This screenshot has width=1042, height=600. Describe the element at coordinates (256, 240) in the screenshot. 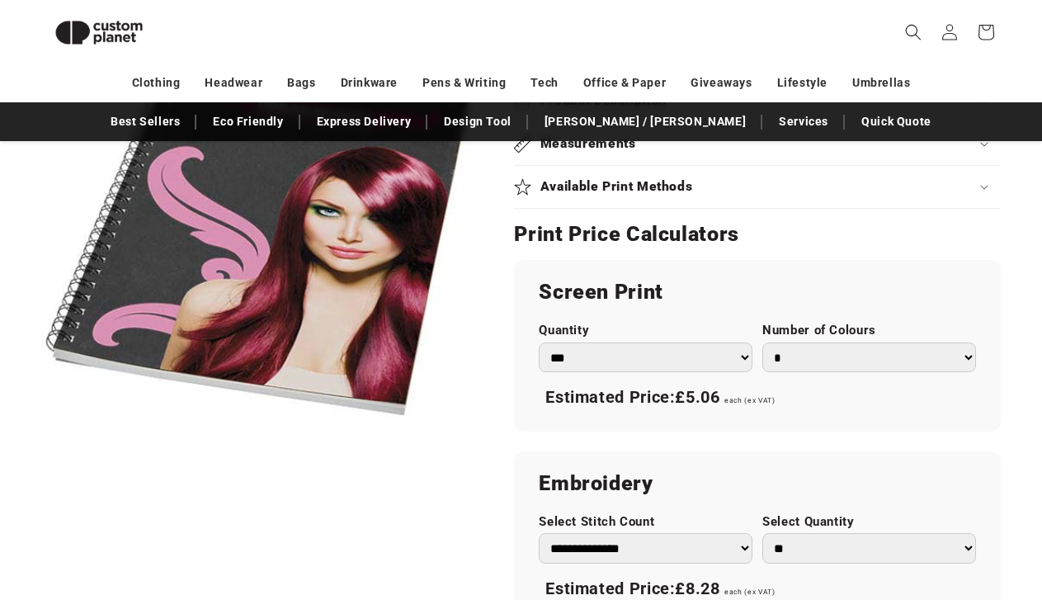

I see `media-gallery: Gallery Viewer` at that location.